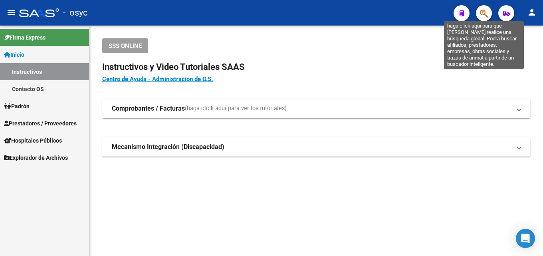 This screenshot has width=543, height=256. Describe the element at coordinates (125, 45) in the screenshot. I see `button: SSS ONLINE` at that location.